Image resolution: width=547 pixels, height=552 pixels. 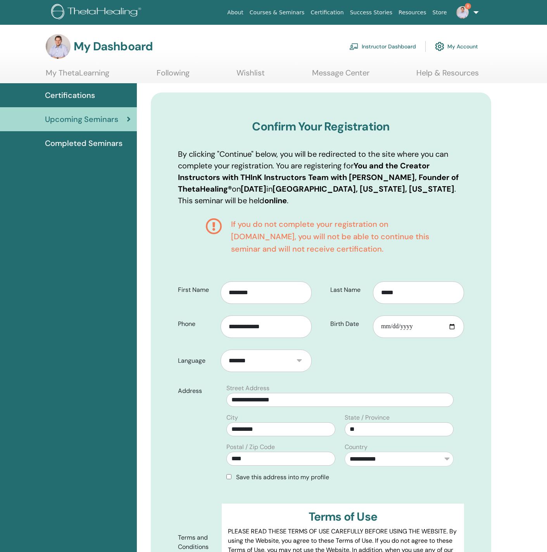 What do you see at coordinates (282, 477) in the screenshot?
I see `span: Save this address into my profile` at bounding box center [282, 477].